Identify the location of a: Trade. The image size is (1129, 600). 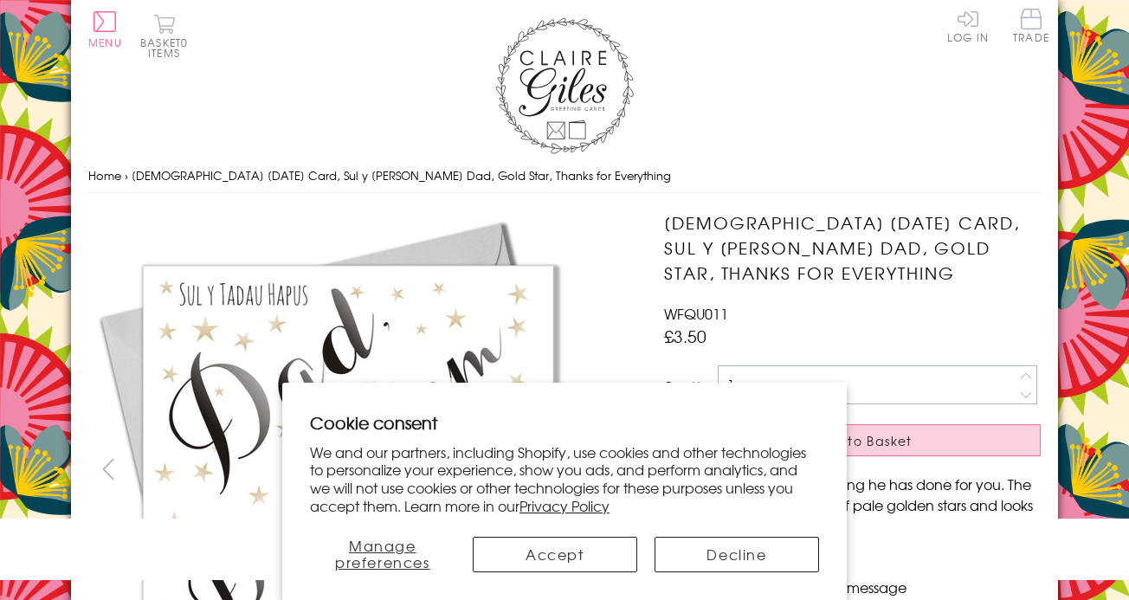
(1031, 27).